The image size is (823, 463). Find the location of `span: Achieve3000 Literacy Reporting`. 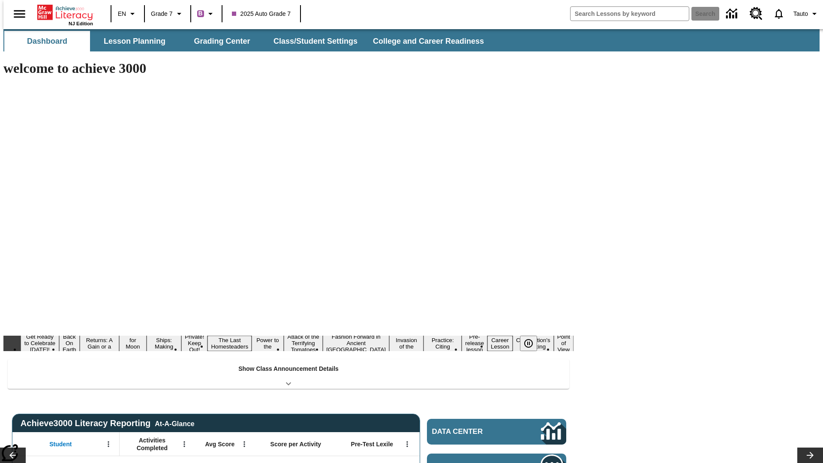

span: Achieve3000 Literacy Reporting is located at coordinates (108, 423).